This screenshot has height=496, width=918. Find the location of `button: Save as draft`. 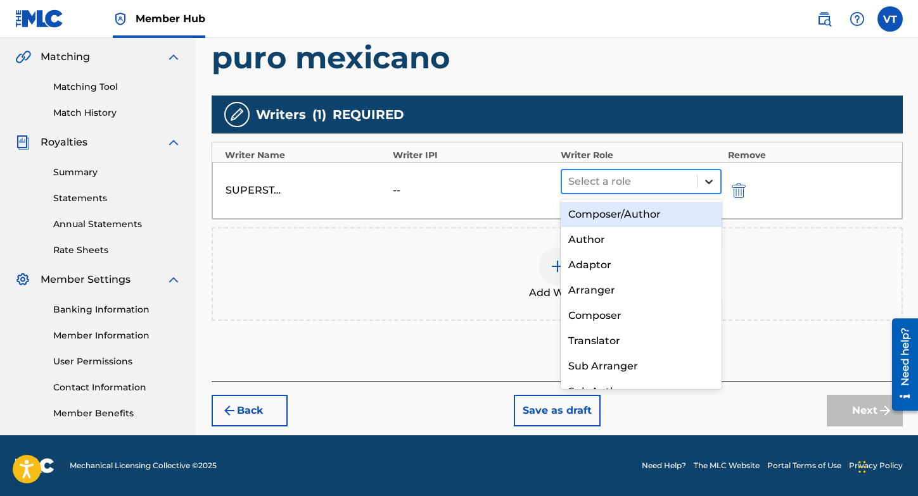

button: Save as draft is located at coordinates (557, 411).